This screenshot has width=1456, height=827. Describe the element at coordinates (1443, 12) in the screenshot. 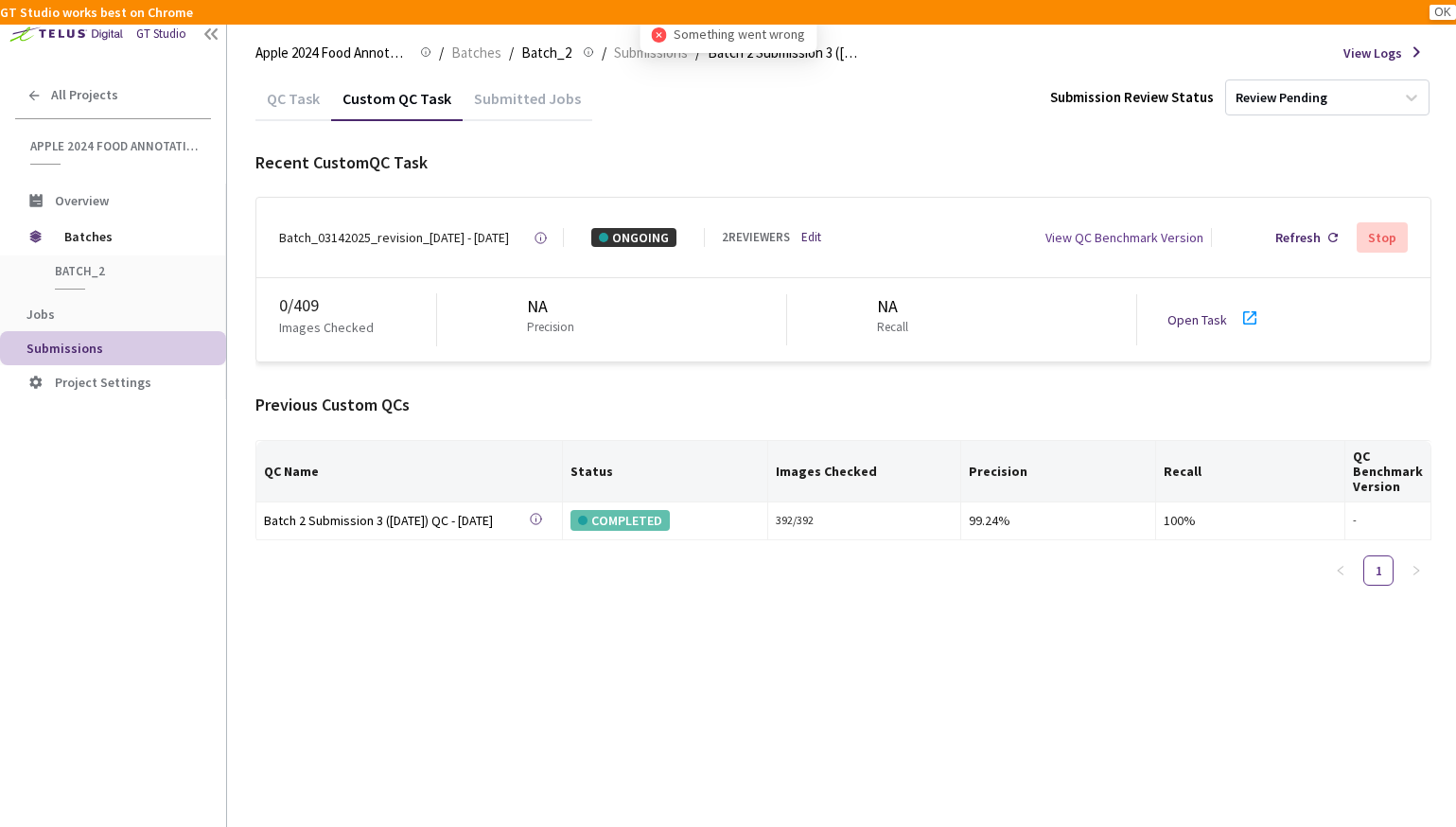

I see `button: OK` at that location.